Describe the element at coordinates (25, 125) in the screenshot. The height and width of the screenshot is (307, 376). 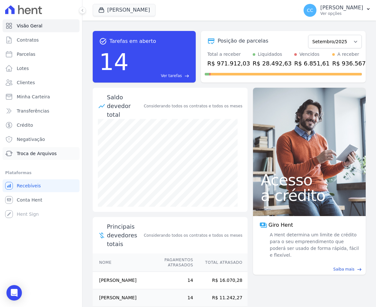
I see `span: Crédito` at that location.